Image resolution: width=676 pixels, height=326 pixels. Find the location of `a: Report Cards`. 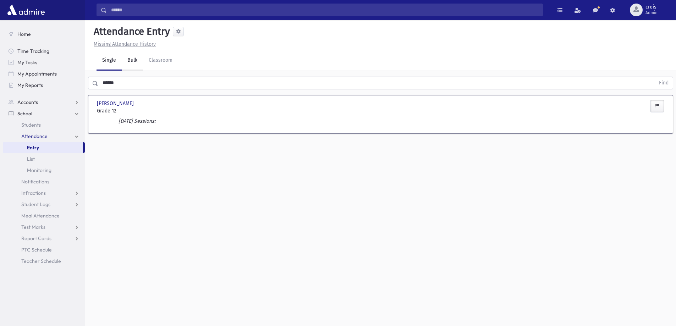

a: Report Cards is located at coordinates (44, 238).